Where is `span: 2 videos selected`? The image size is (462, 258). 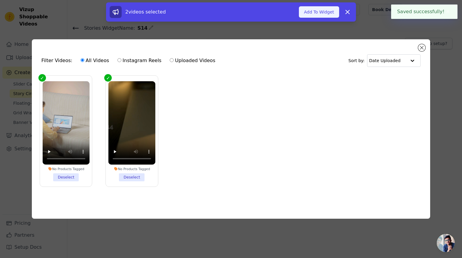 span: 2 videos selected is located at coordinates (145, 12).